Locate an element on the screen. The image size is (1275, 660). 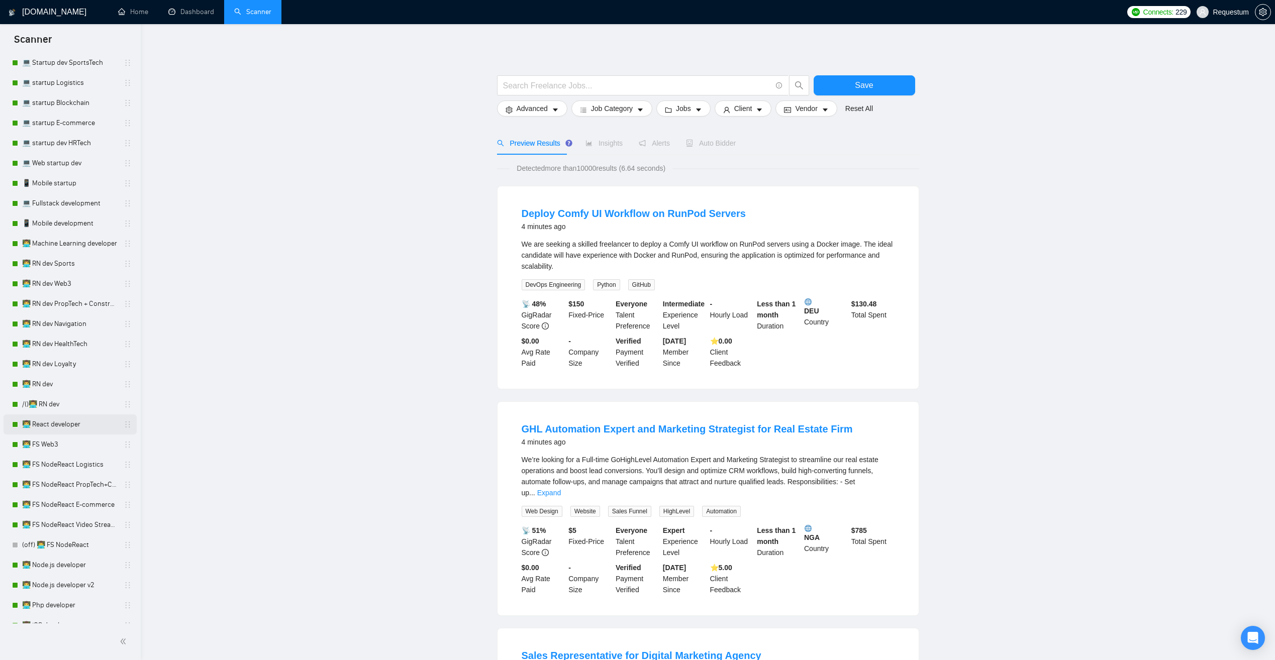
a: 👨‍💻 FS NodeReact Video Streaming is located at coordinates (70, 525).